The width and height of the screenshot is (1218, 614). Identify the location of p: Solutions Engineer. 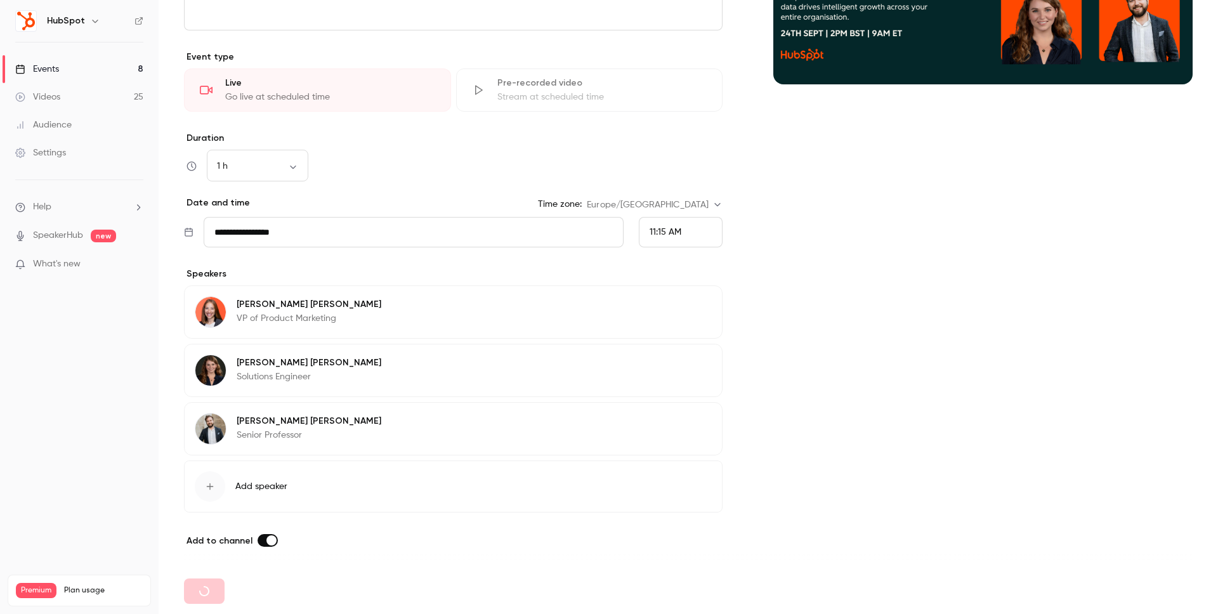
(309, 377).